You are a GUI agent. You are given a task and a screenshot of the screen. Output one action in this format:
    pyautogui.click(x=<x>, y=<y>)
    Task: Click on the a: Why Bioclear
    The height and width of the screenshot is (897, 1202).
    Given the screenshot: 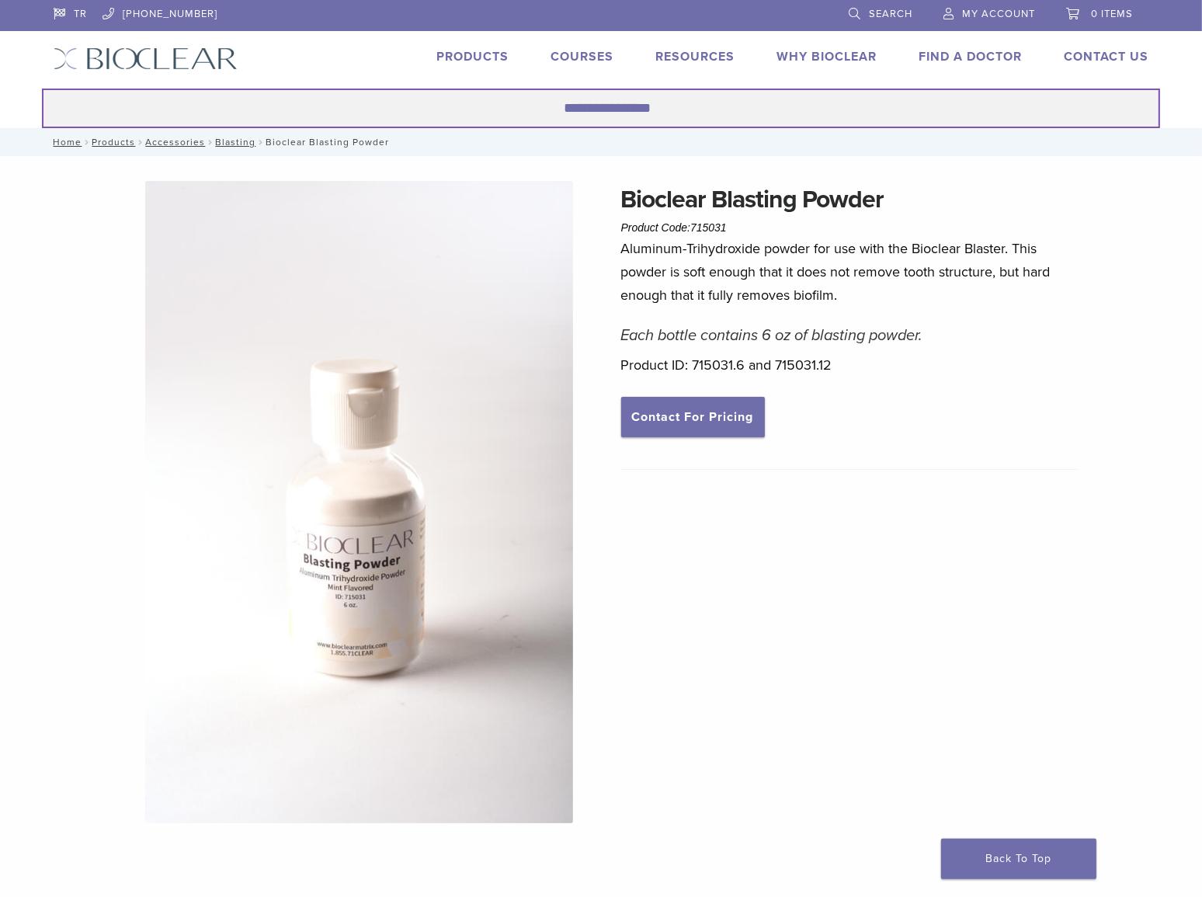 What is the action you would take?
    pyautogui.click(x=826, y=57)
    